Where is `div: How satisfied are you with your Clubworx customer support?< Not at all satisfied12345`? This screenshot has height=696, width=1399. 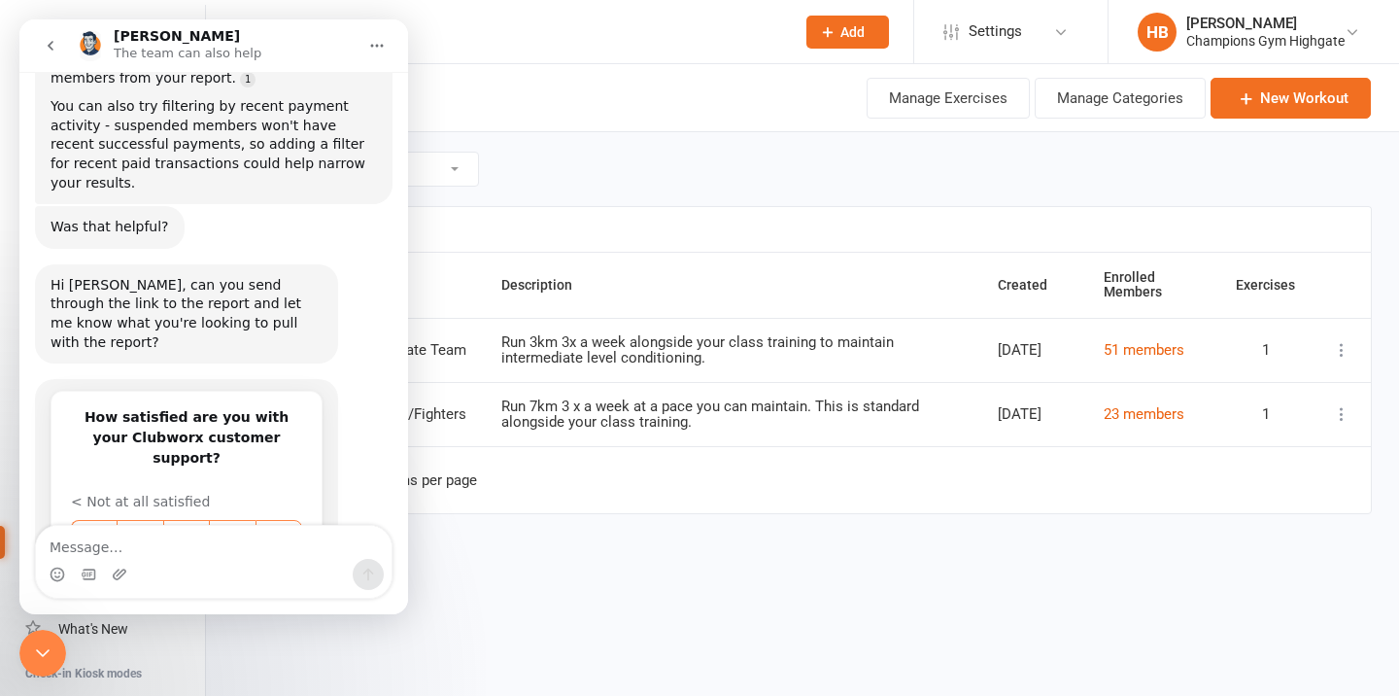 div: How satisfied are you with your Clubworx customer support?< Not at all satisfied12345 is located at coordinates (167, 488).